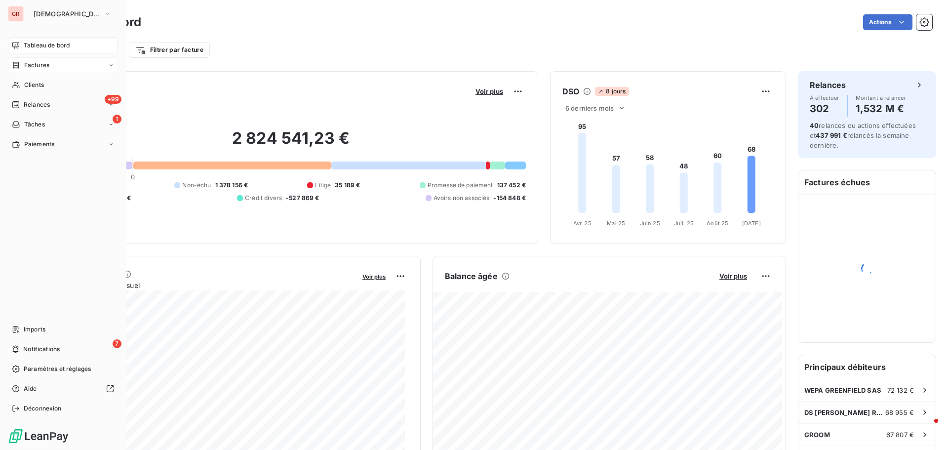 This screenshot has width=948, height=450. Describe the element at coordinates (57, 369) in the screenshot. I see `span: Paramètres et réglages` at that location.